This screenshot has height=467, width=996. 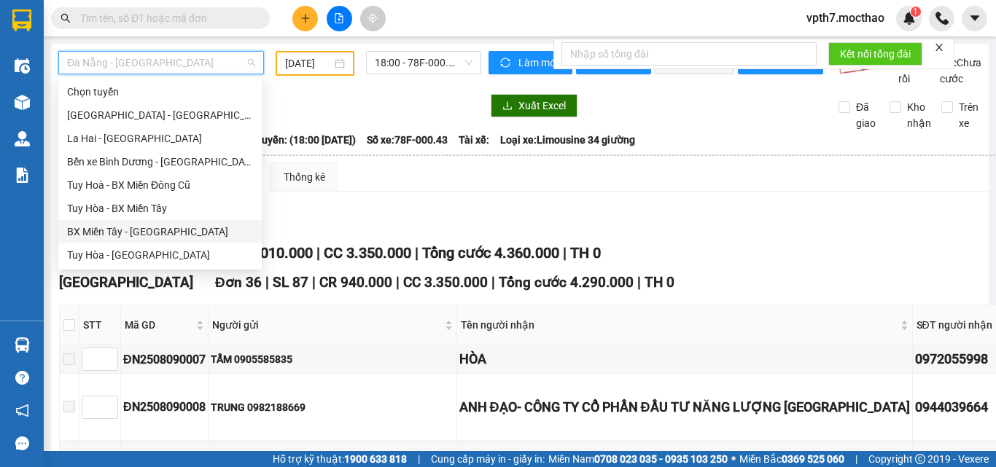 What do you see at coordinates (446, 282) in the screenshot?
I see `span: CC 3.350.000` at bounding box center [446, 282].